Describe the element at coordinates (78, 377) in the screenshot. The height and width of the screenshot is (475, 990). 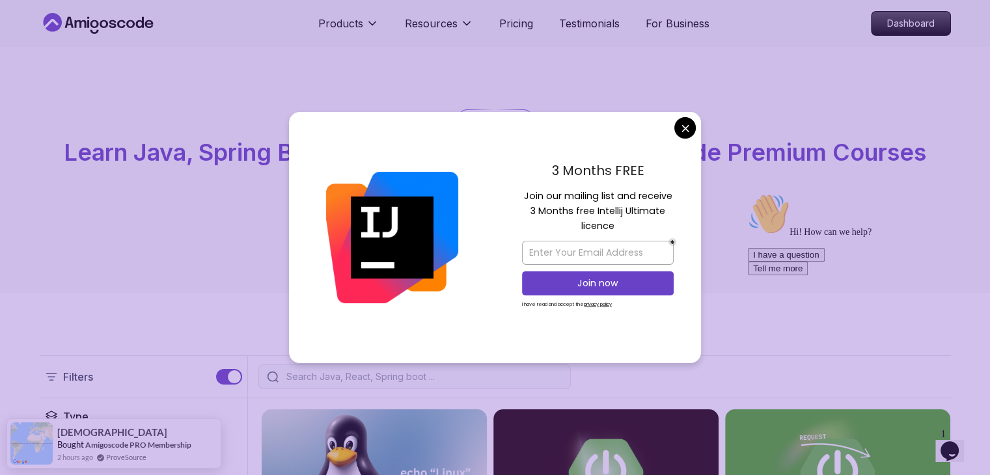
I see `p: Filters` at that location.